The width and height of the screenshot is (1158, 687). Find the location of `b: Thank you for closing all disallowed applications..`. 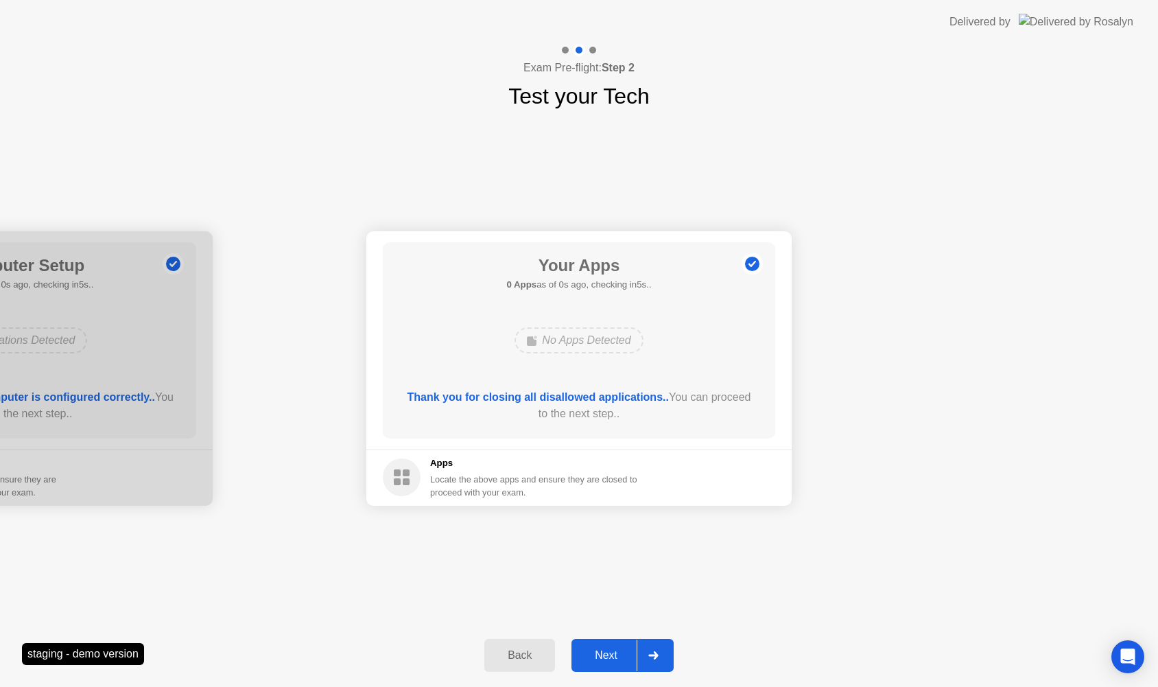

b: Thank you for closing all disallowed applications.. is located at coordinates (538, 396).